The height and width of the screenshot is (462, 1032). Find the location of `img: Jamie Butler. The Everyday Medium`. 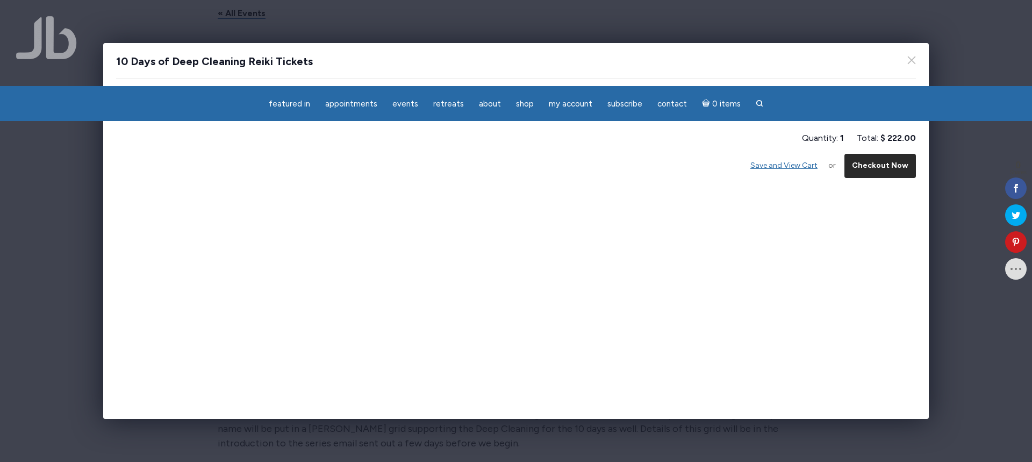

img: Jamie Butler. The Everyday Medium is located at coordinates (46, 38).